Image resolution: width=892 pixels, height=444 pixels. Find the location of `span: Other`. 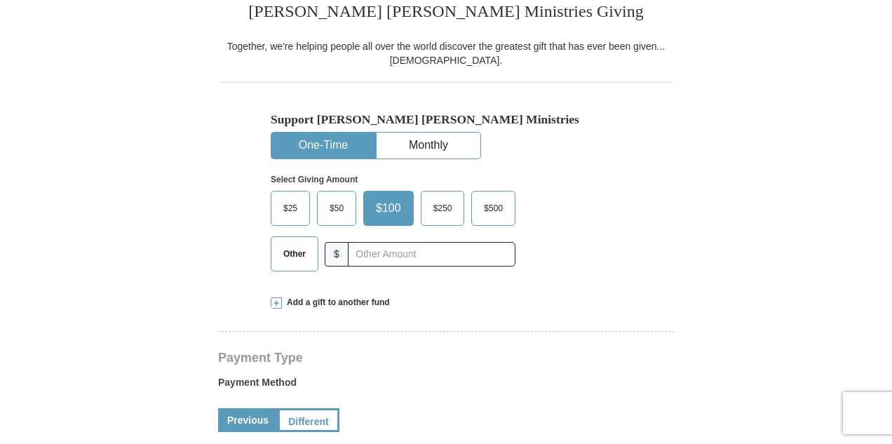

span: Other is located at coordinates (294, 254).